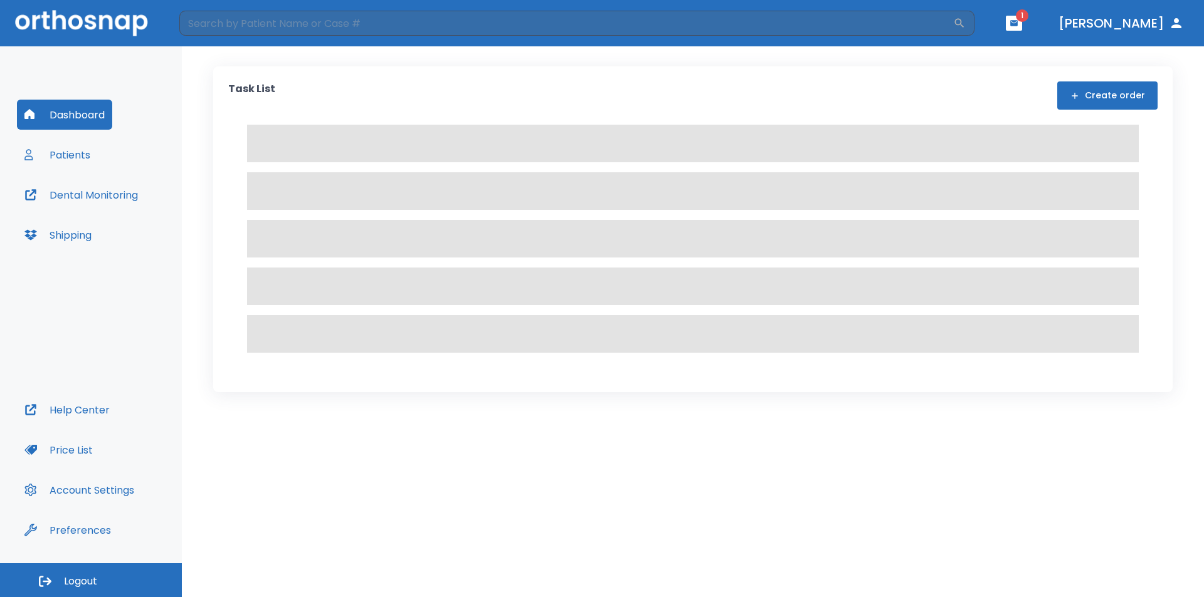  What do you see at coordinates (58, 235) in the screenshot?
I see `a: Shipping` at bounding box center [58, 235].